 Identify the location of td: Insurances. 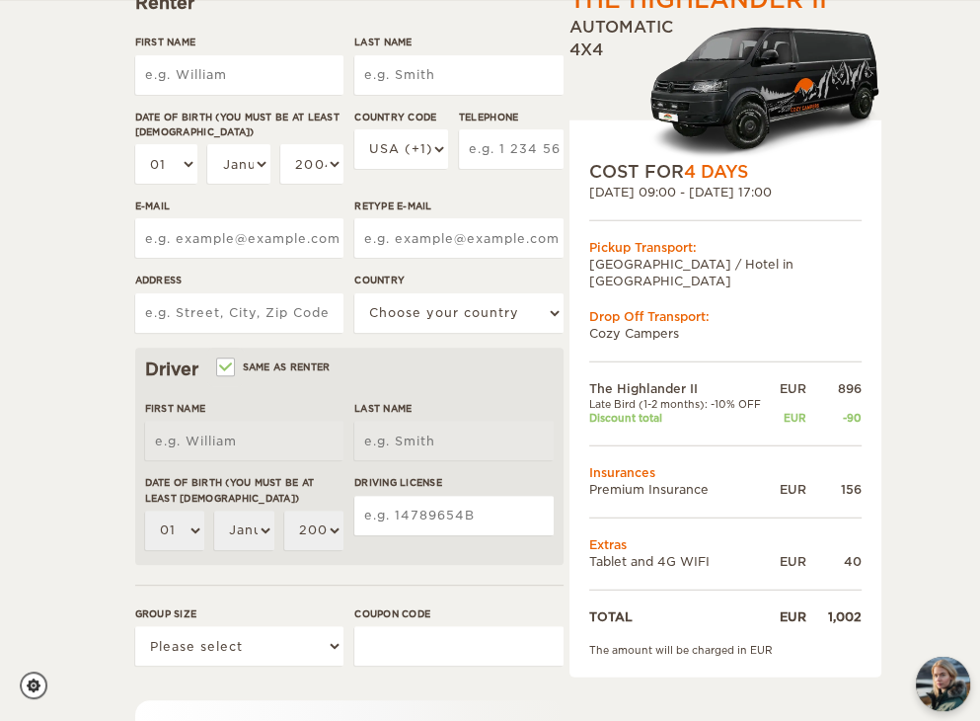
(725, 471).